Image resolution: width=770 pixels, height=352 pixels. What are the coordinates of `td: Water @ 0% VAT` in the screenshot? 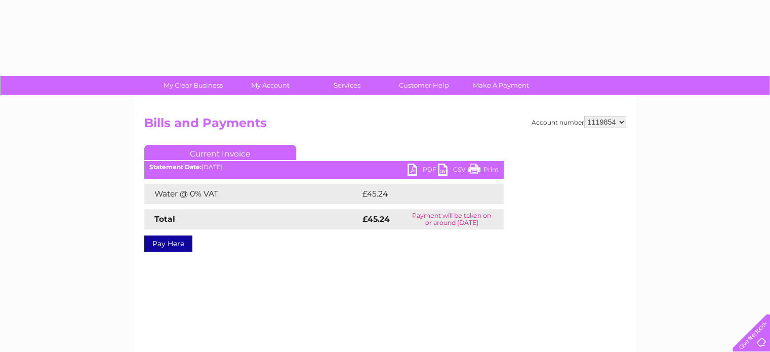 It's located at (252, 194).